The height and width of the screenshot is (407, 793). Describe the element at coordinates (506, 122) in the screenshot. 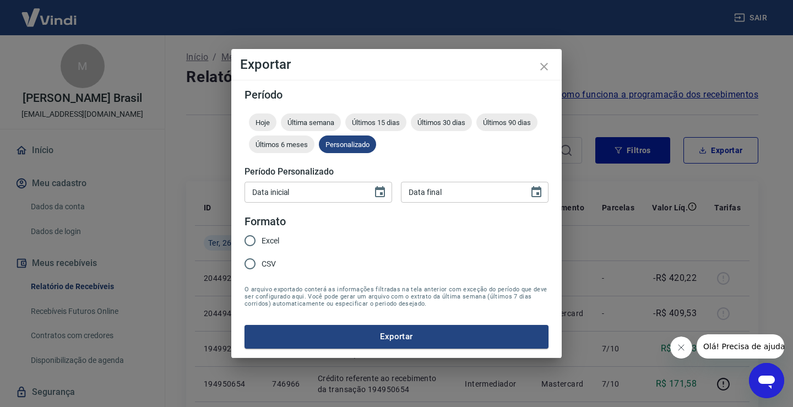

I see `span: Últimos 90 dias` at that location.